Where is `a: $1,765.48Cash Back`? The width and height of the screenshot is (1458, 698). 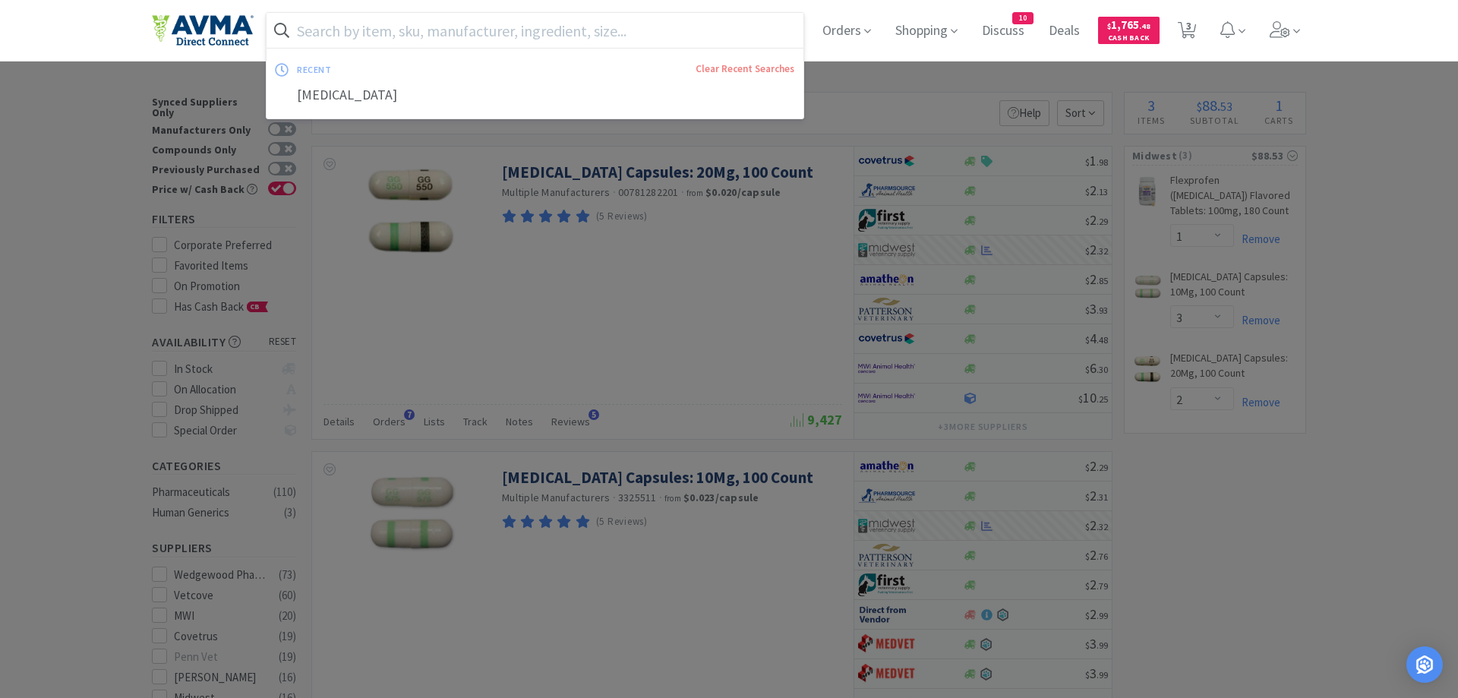
a: $1,765.48Cash Back is located at coordinates (1129, 30).